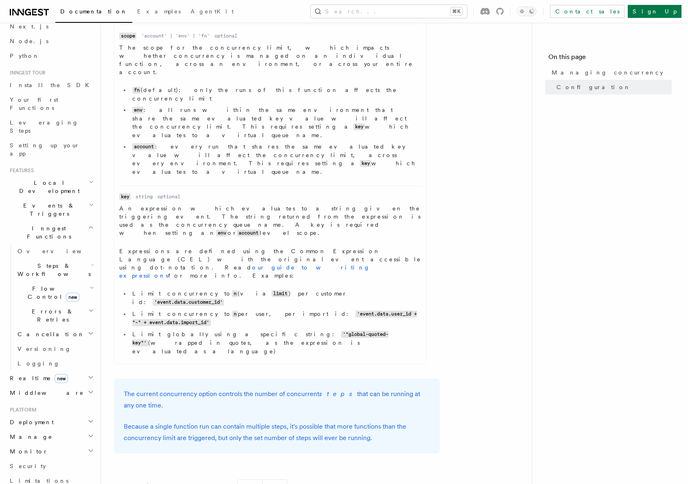 Image resolution: width=688 pixels, height=484 pixels. I want to click on a: Documentation, so click(94, 13).